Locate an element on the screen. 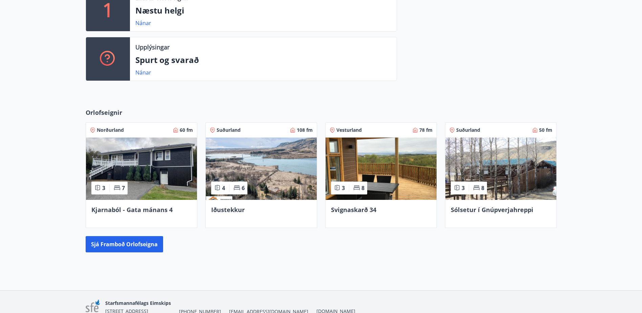  span: 7 is located at coordinates (123, 188).